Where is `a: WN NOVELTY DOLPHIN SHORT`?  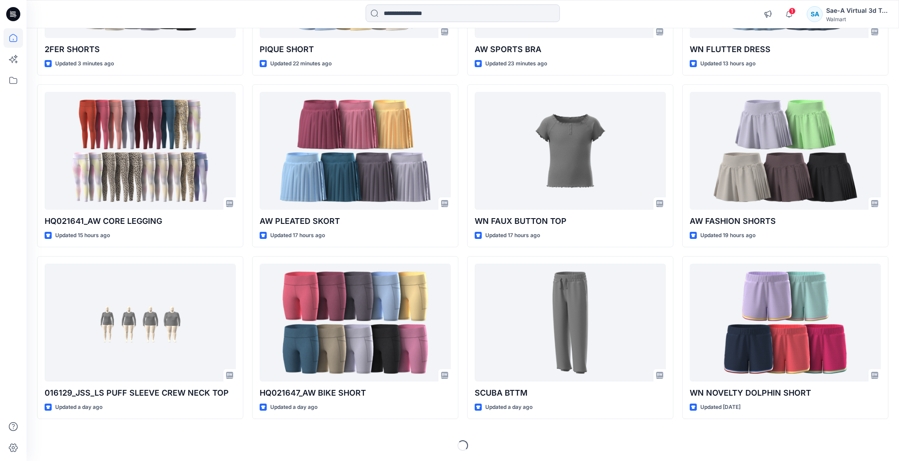 a: WN NOVELTY DOLPHIN SHORT is located at coordinates (785, 322).